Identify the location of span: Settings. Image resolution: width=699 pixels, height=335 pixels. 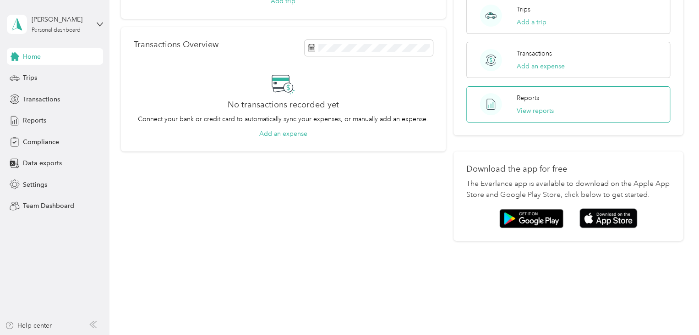
(35, 184).